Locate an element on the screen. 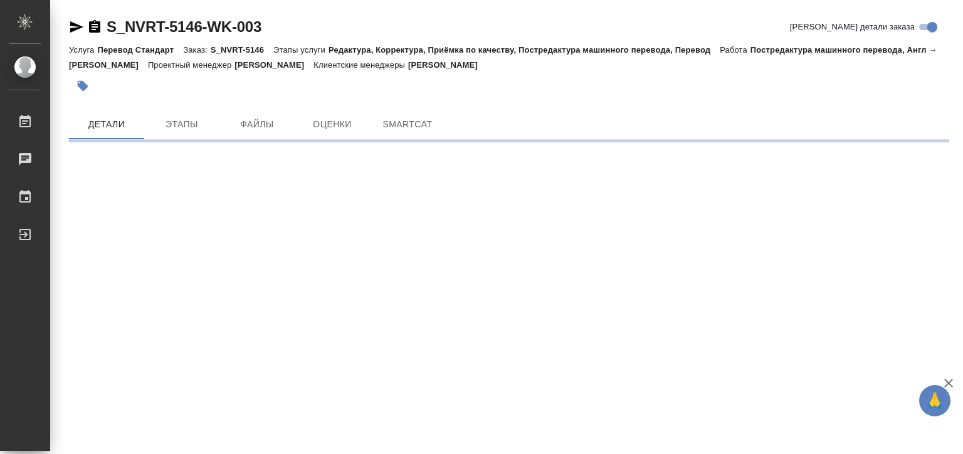 Image resolution: width=963 pixels, height=454 pixels. span: SmartCat is located at coordinates (407, 124).